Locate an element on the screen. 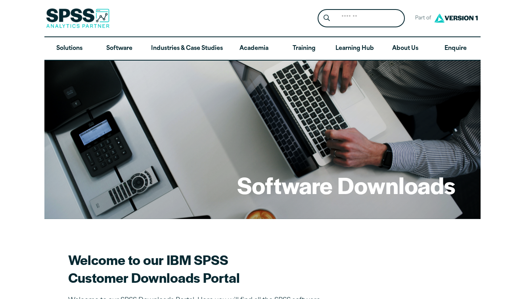  button: Search magnifying glass icon is located at coordinates (327, 18).